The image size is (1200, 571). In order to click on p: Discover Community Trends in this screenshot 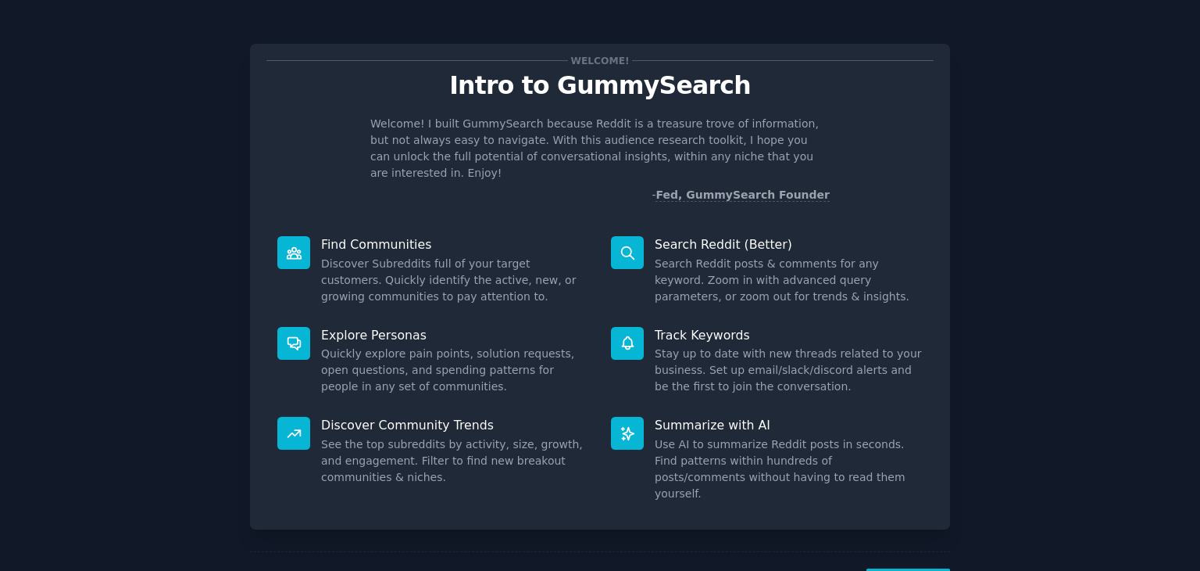, I will do `click(455, 424)`.